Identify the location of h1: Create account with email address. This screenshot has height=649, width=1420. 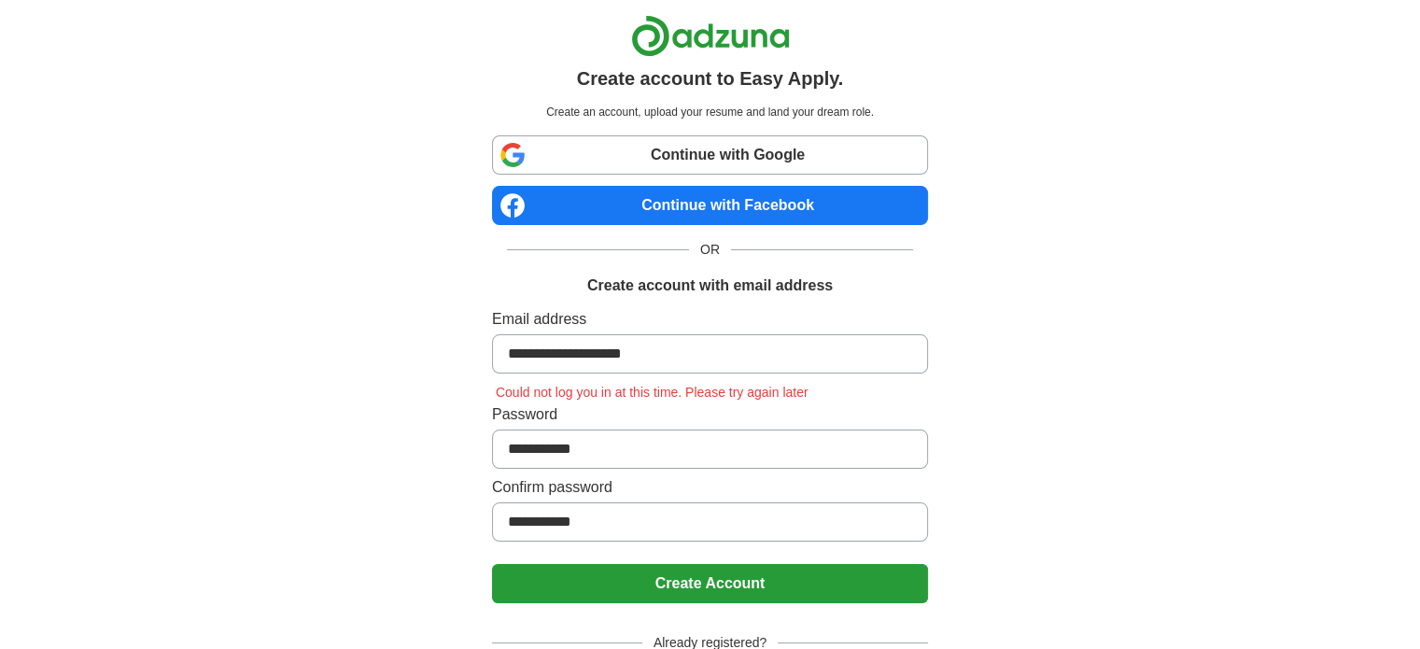
(710, 286).